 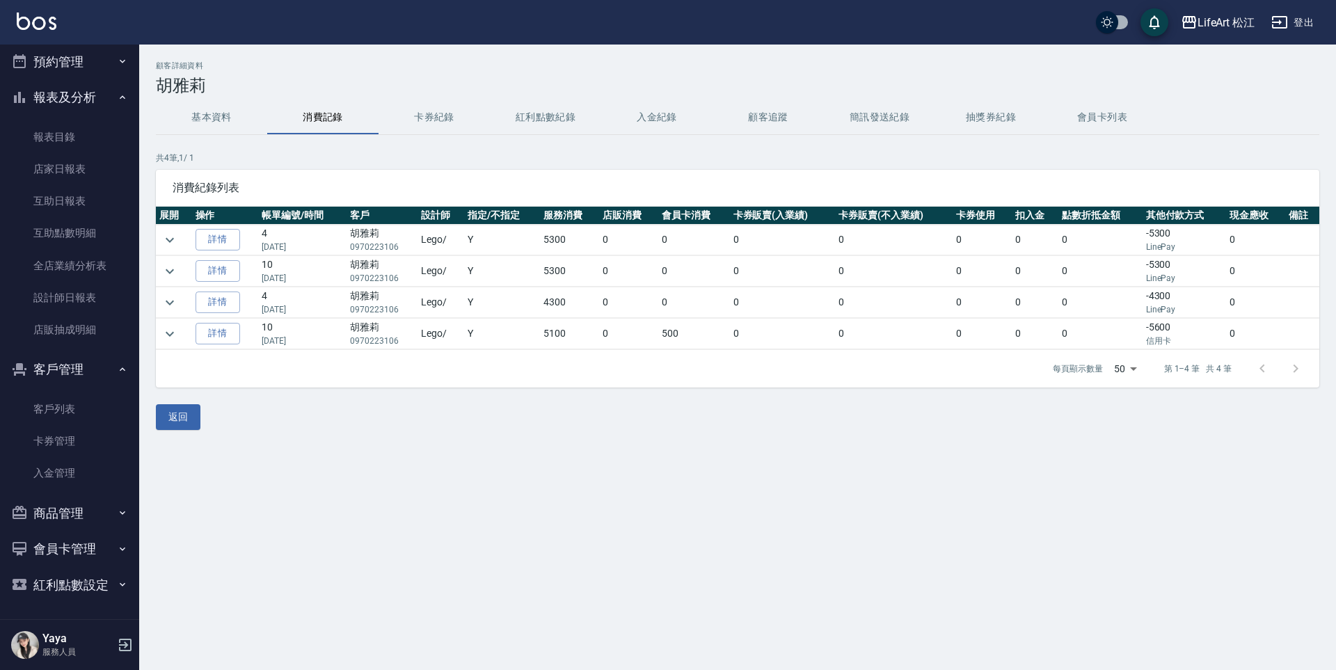 What do you see at coordinates (1184, 303) in the screenshot?
I see `td: -4300` at bounding box center [1184, 303].